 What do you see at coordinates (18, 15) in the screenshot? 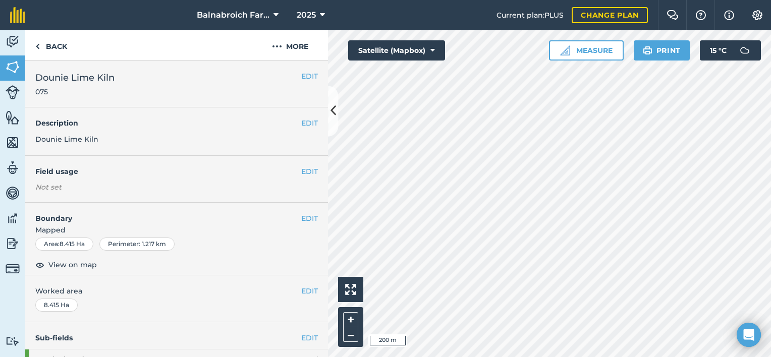
I see `img: fieldmargin Logo` at bounding box center [18, 15].